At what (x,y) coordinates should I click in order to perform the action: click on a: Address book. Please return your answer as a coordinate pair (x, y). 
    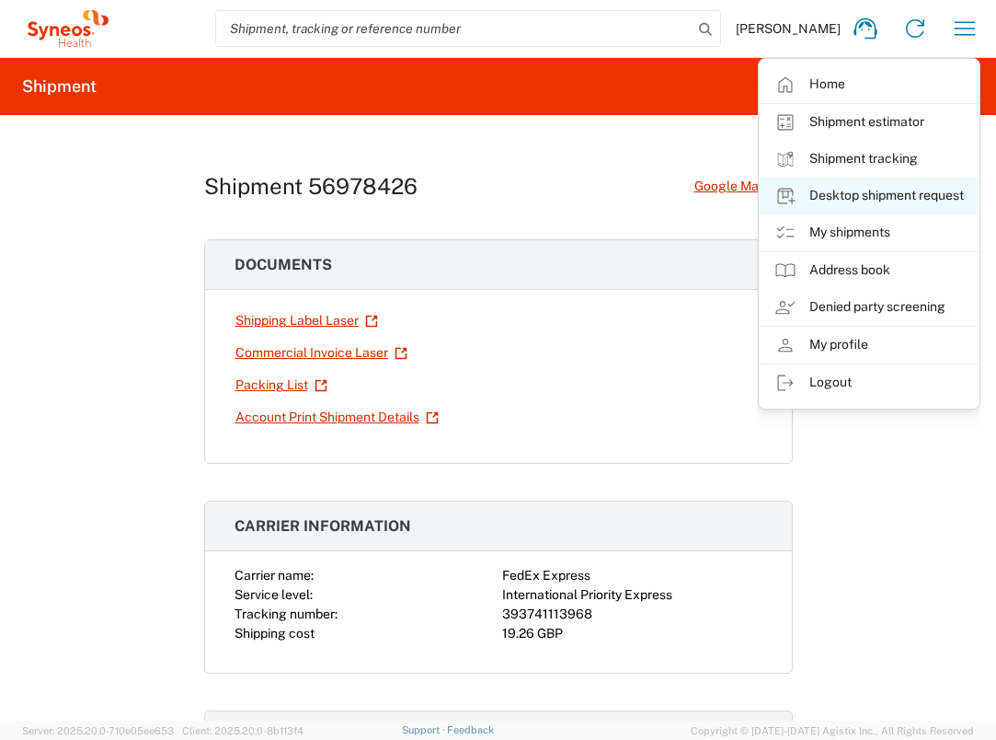
    Looking at the image, I should click on (869, 270).